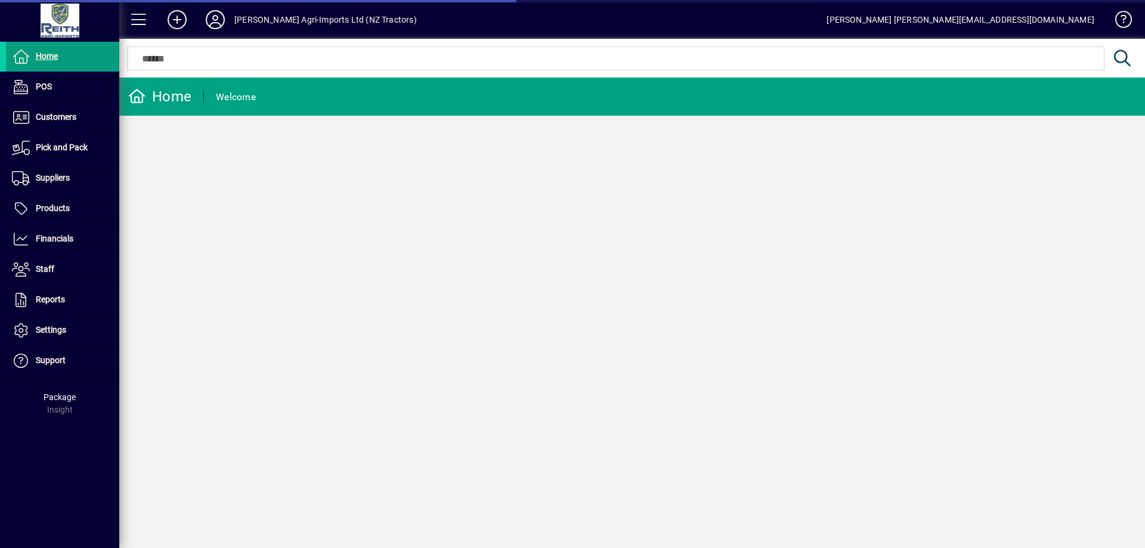 Image resolution: width=1145 pixels, height=548 pixels. I want to click on span: POS, so click(44, 86).